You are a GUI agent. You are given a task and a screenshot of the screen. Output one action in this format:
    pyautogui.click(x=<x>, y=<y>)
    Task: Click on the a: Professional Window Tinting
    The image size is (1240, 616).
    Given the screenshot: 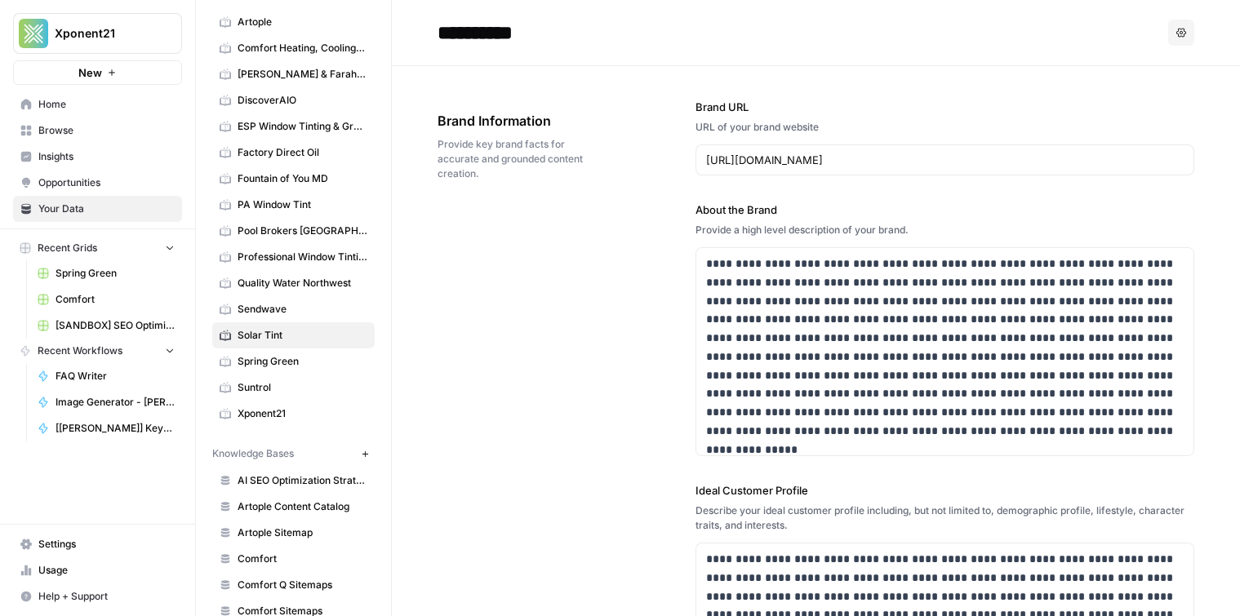 What is the action you would take?
    pyautogui.click(x=293, y=257)
    